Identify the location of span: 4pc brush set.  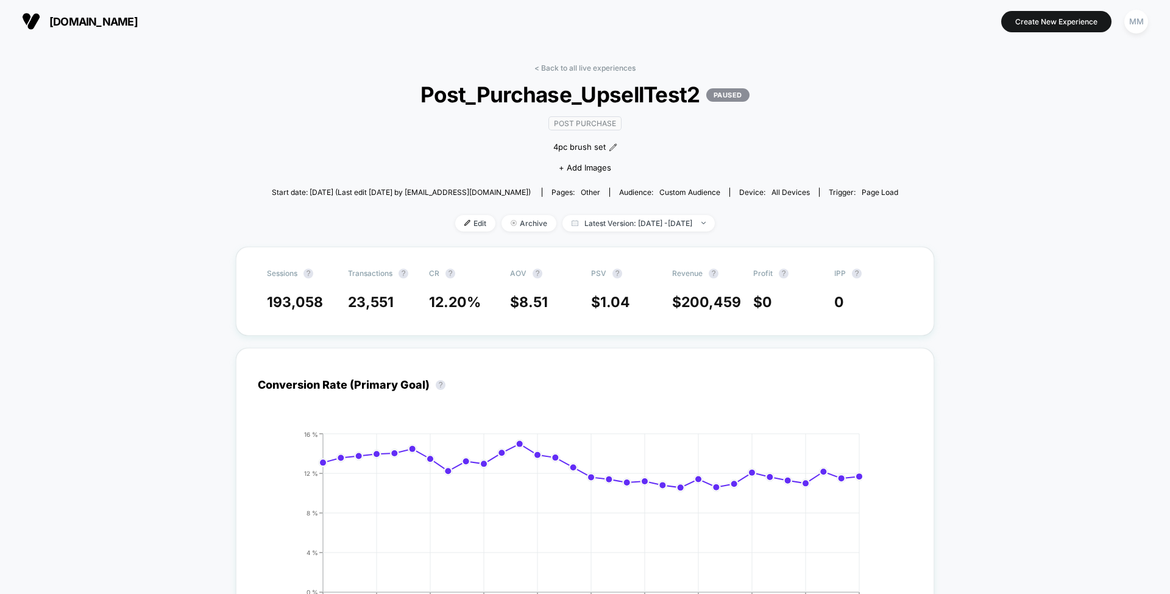
(580, 148).